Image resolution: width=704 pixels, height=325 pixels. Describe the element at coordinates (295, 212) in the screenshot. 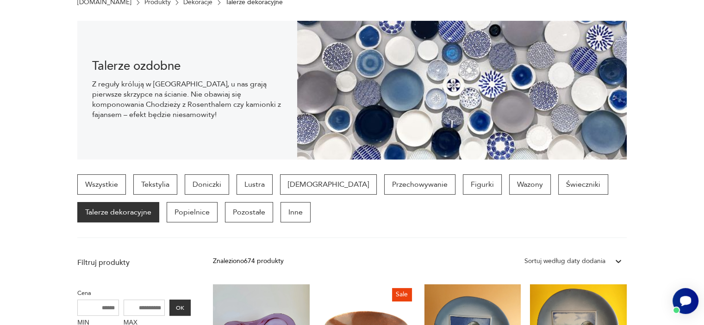

I see `a: Inne` at that location.